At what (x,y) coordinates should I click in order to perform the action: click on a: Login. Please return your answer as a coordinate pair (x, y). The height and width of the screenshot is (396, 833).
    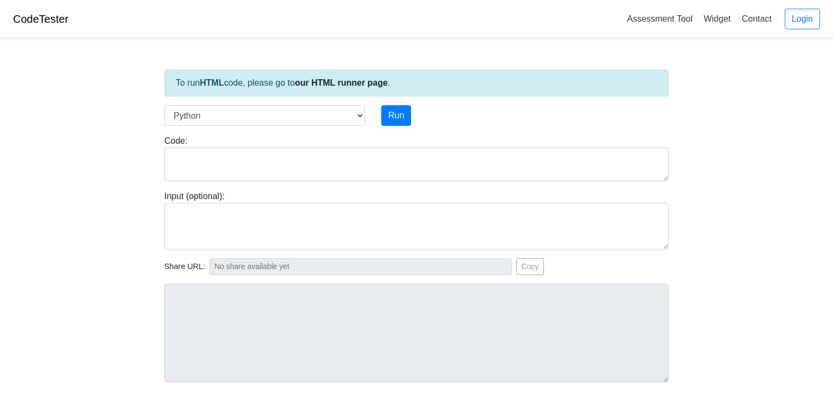
    Looking at the image, I should click on (802, 19).